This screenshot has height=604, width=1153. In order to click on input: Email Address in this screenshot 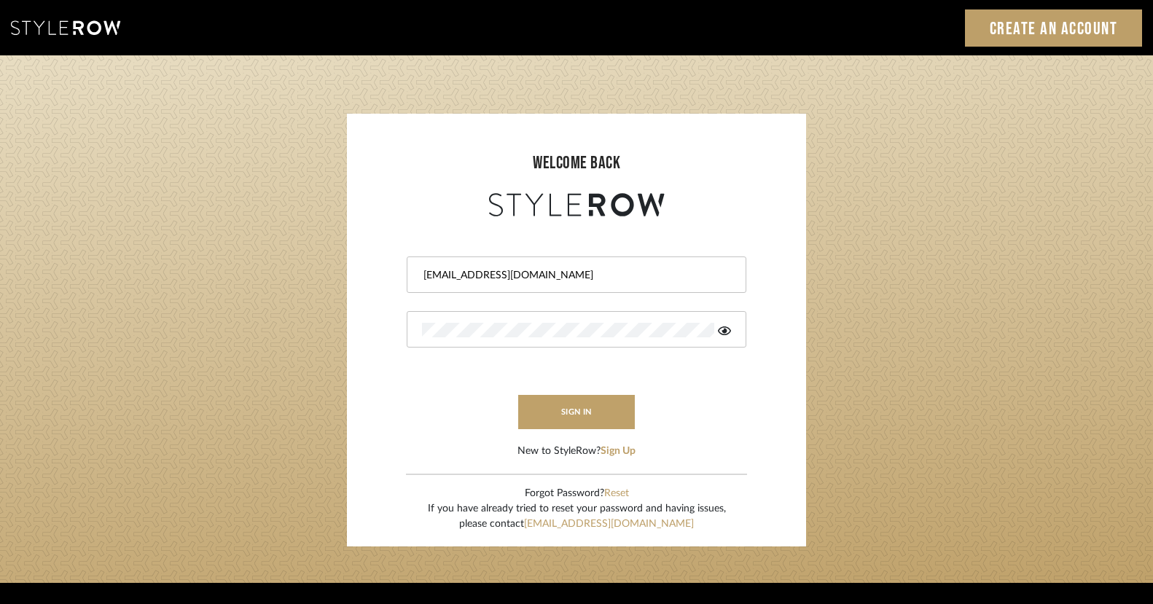, I will do `click(574, 276)`.